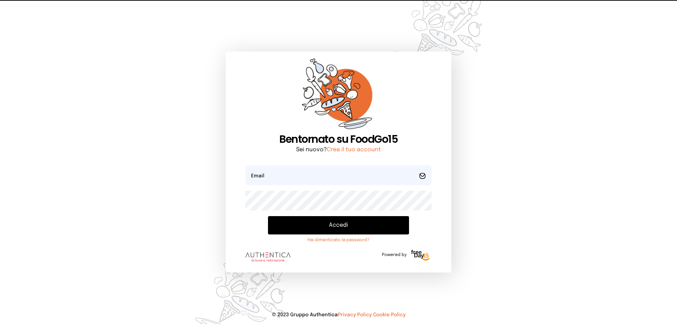  I want to click on p: © 2023 Gruppo Authentica, so click(338, 315).